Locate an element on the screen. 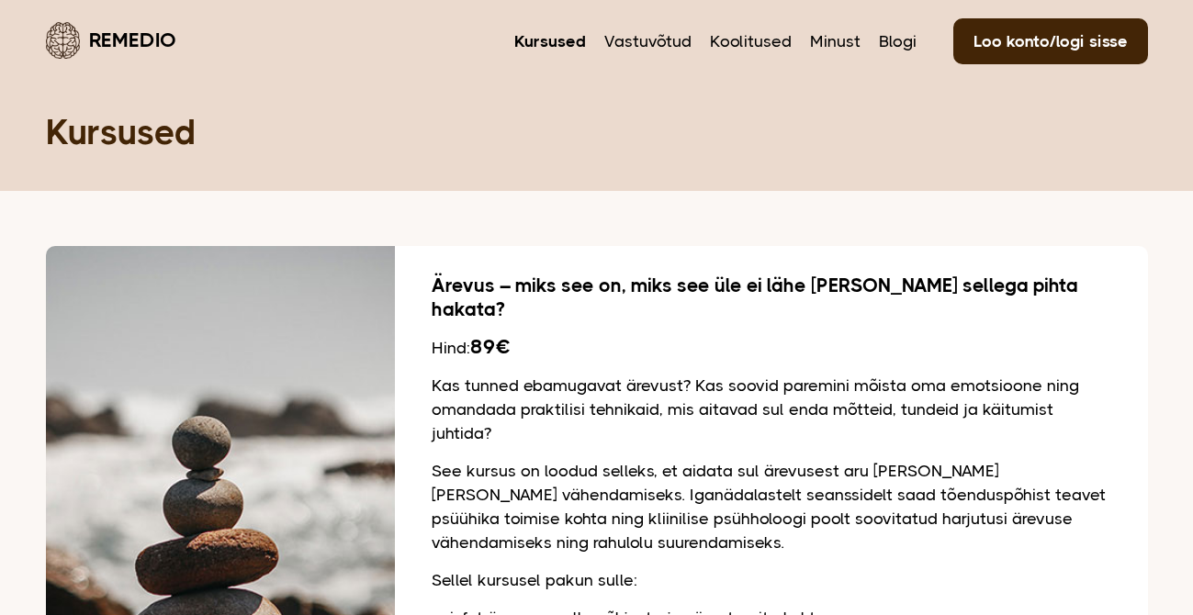 This screenshot has height=615, width=1193. img: Remedio logo is located at coordinates (62, 40).